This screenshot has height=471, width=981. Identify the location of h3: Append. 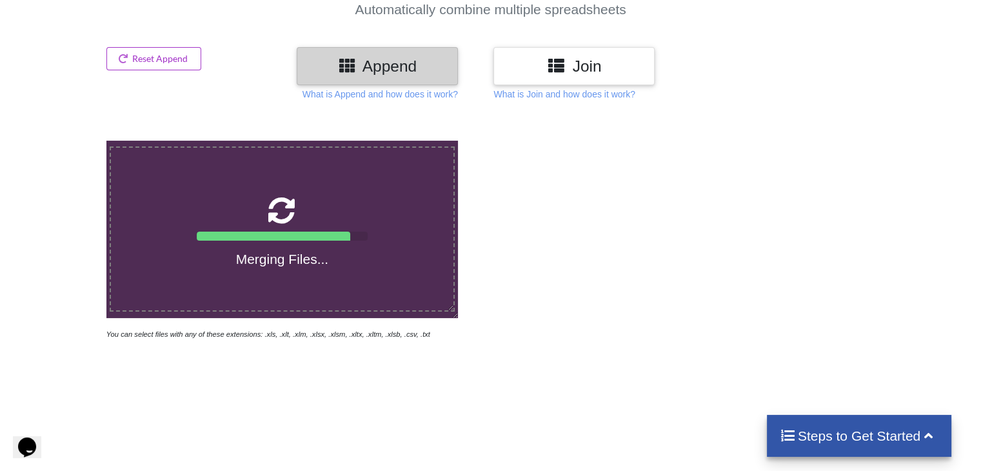
(377, 66).